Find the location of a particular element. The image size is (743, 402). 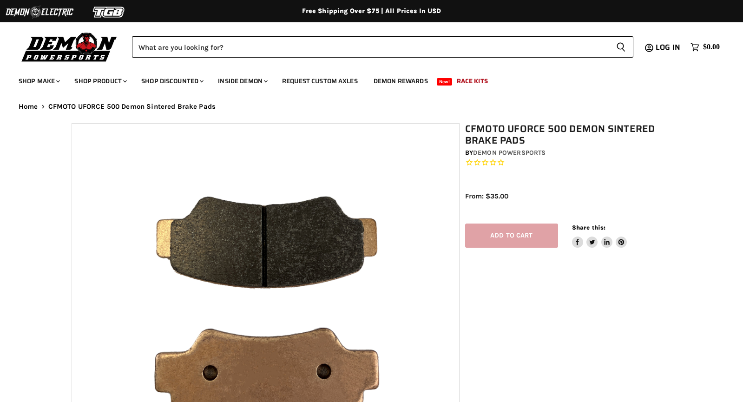

span: Log in is located at coordinates (668, 47).